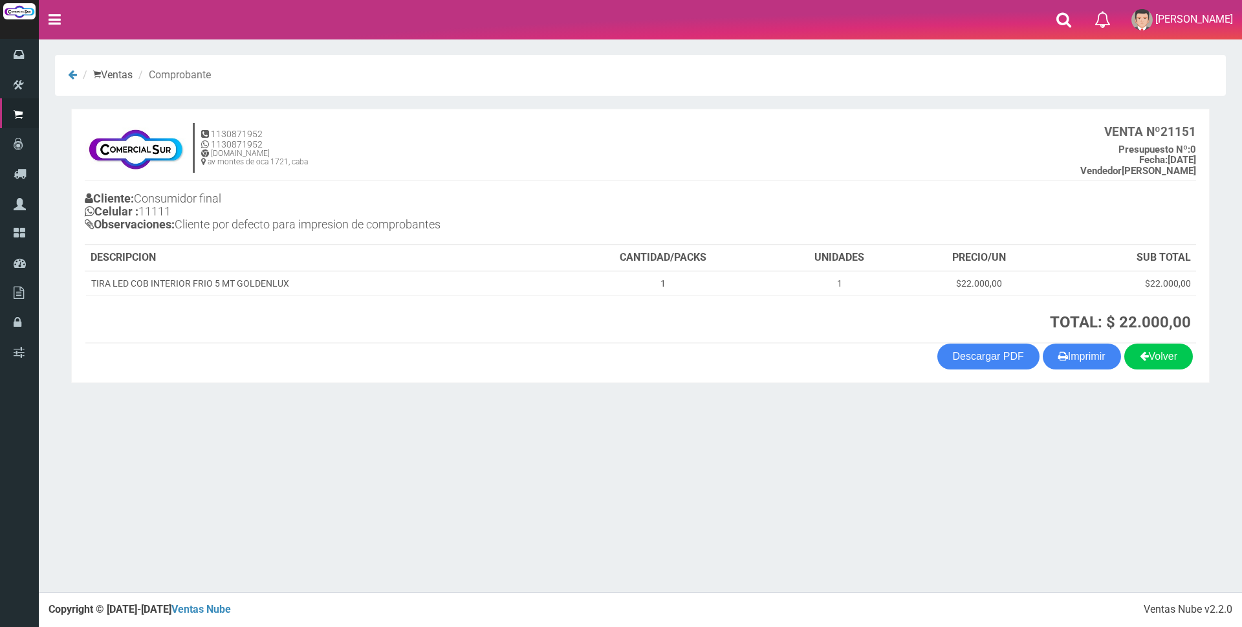 Image resolution: width=1242 pixels, height=627 pixels. Describe the element at coordinates (1121, 322) in the screenshot. I see `strong: TOTAL: $ 22.000,00` at that location.